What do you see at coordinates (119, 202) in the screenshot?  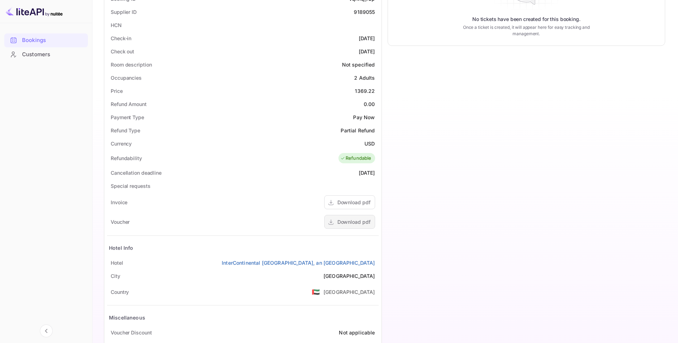 I see `div: Invoice` at bounding box center [119, 202].